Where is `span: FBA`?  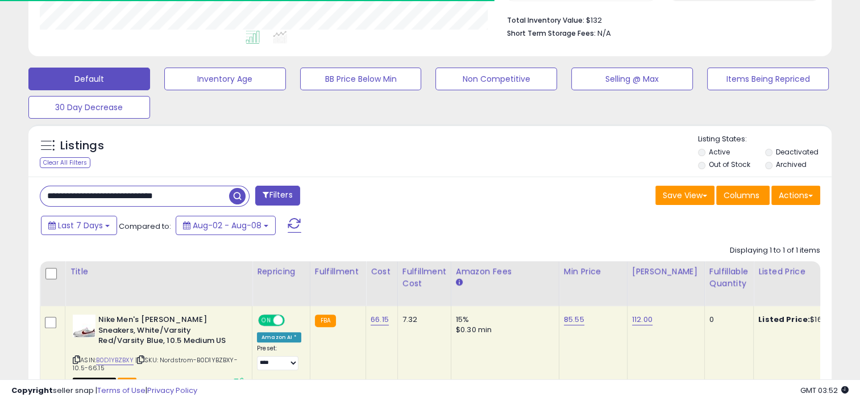
span: FBA is located at coordinates (127, 382).